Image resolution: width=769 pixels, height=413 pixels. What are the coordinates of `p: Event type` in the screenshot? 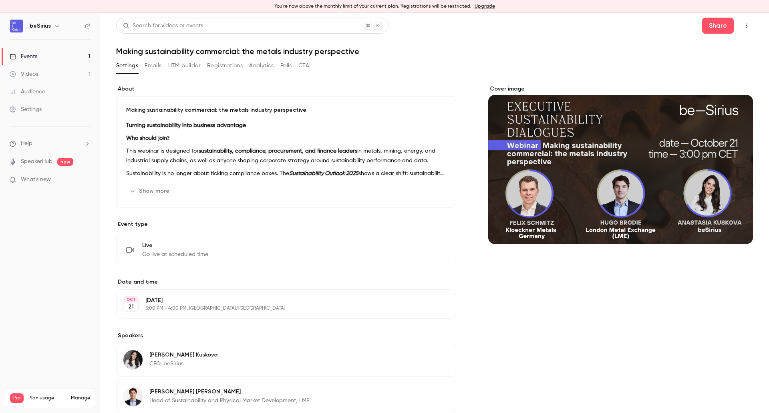 It's located at (286, 224).